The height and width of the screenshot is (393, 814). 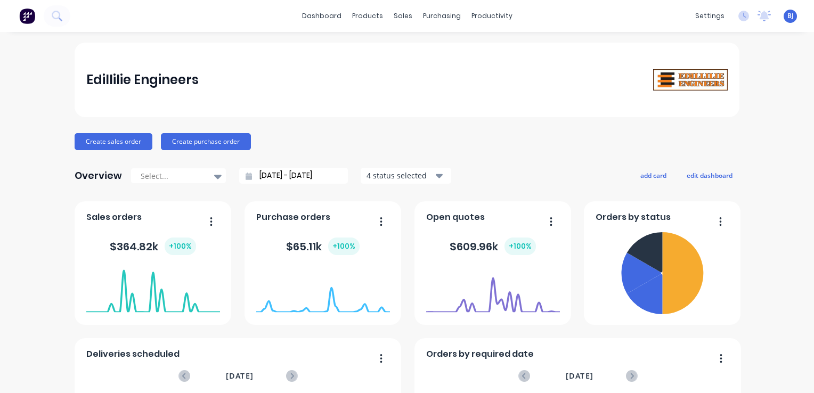 I want to click on div: $ 609.96k, so click(x=493, y=246).